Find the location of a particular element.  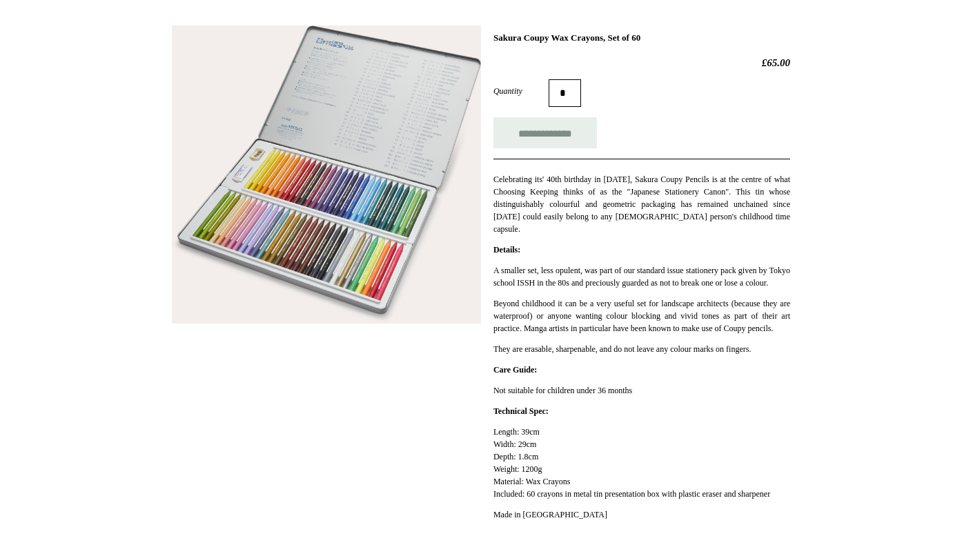

p: They are erasable, sharpenable, and do not leave any colour marks on fingers. is located at coordinates (642, 349).